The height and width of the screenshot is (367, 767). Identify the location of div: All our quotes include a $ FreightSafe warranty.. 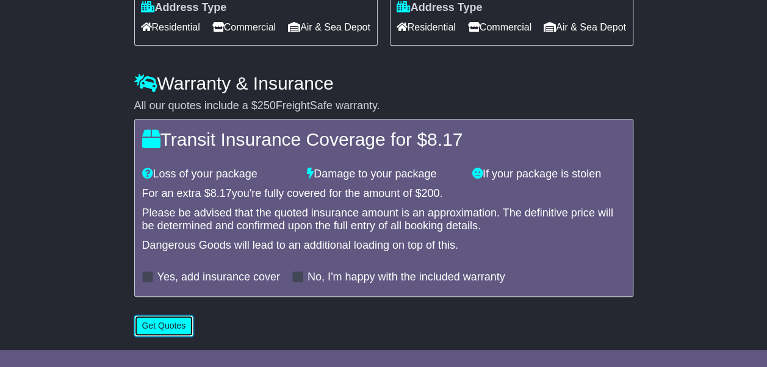
(384, 106).